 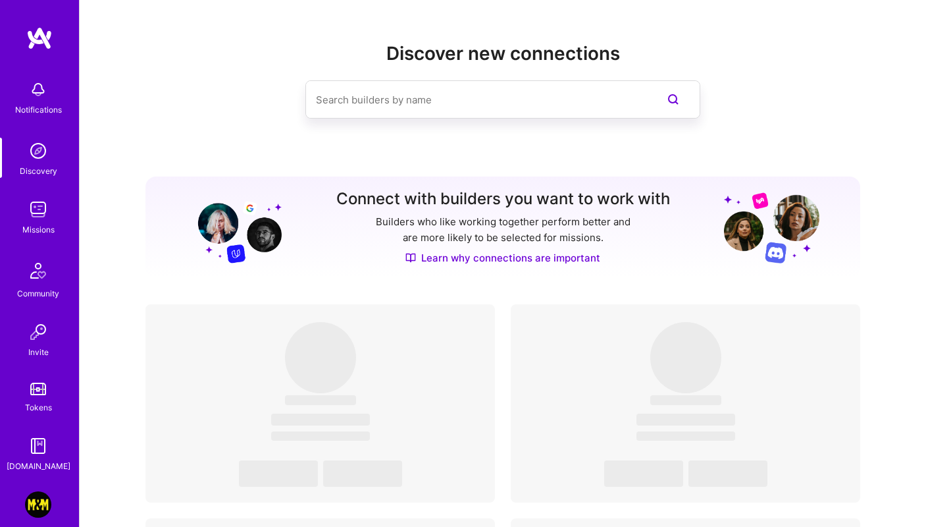 What do you see at coordinates (38, 170) in the screenshot?
I see `div: Discovery` at bounding box center [38, 170].